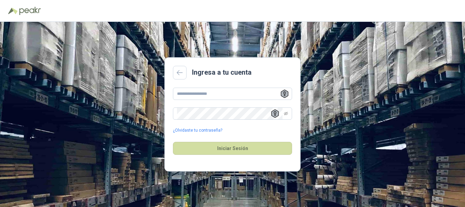 Image resolution: width=465 pixels, height=207 pixels. What do you see at coordinates (30, 11) in the screenshot?
I see `img: Peakr` at bounding box center [30, 11].